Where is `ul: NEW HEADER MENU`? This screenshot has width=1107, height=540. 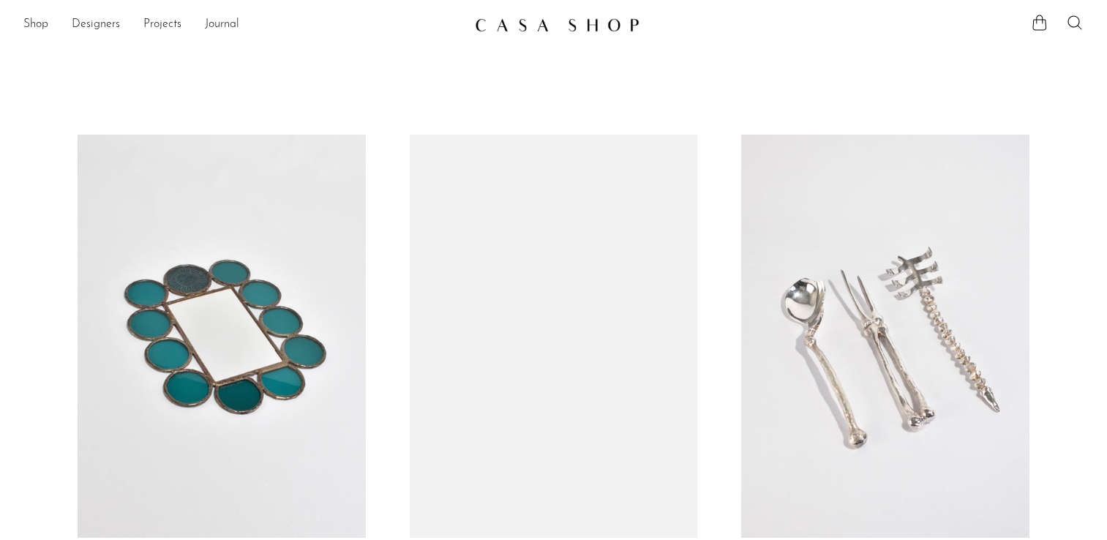
ul: NEW HEADER MENU is located at coordinates (243, 25).